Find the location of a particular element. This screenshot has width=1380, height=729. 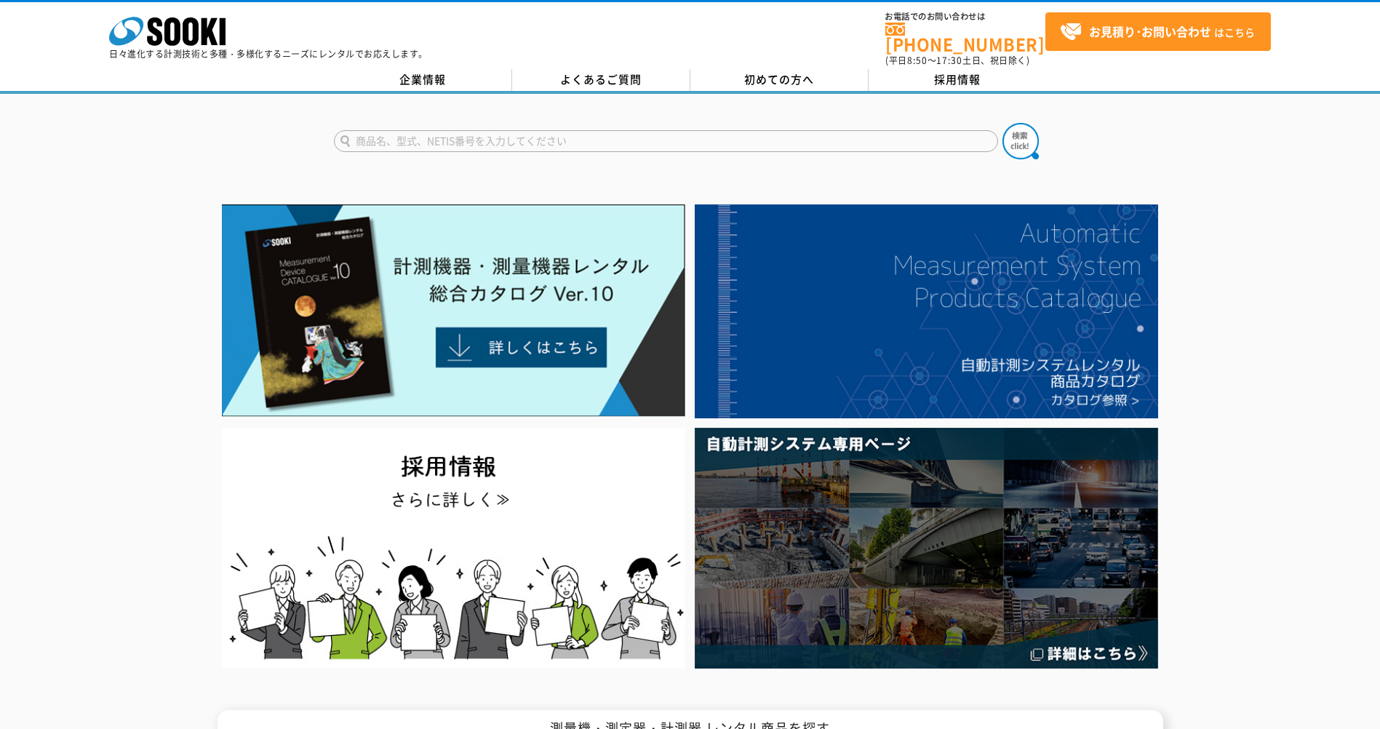

span: お電話でのお問い合わせは is located at coordinates (965, 17).